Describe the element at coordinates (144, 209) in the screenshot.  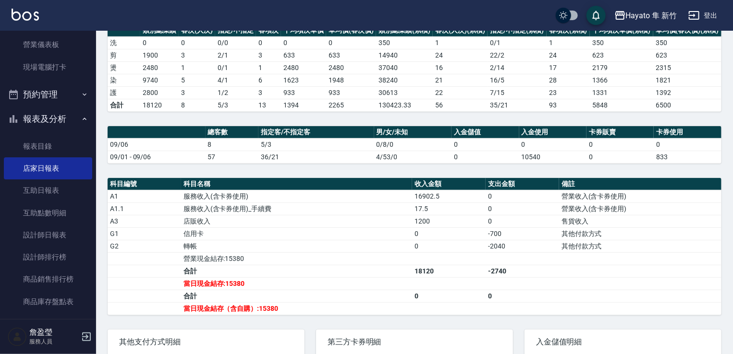
I see `td: A1.1` at that location.